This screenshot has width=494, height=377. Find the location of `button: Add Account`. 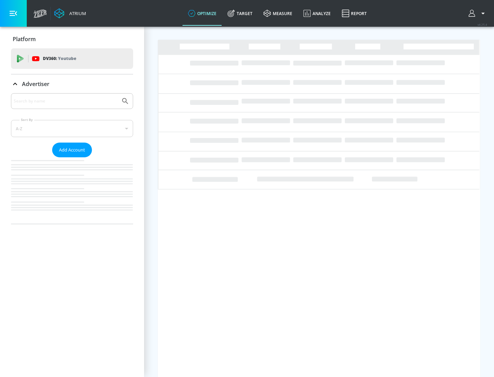

button: Add Account is located at coordinates (72, 150).